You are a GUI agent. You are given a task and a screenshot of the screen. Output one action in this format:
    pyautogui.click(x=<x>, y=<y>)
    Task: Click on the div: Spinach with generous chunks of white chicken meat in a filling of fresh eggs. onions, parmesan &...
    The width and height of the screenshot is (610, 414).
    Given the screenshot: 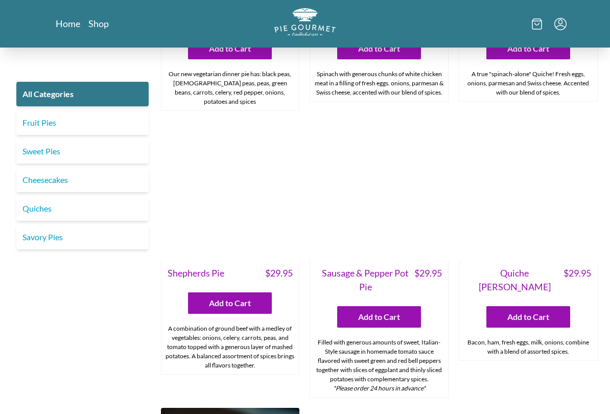 What is the action you would take?
    pyautogui.click(x=379, y=84)
    